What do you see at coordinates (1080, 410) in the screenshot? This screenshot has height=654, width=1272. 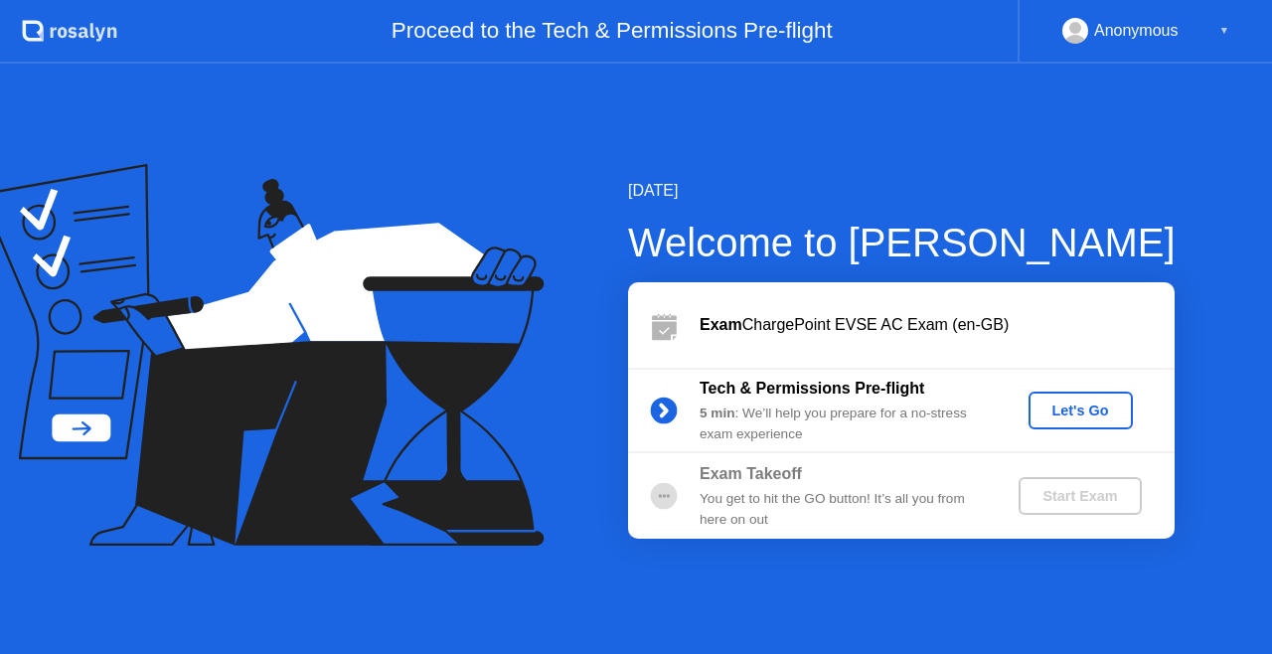 I see `div: Let's Go` at bounding box center [1080, 410].